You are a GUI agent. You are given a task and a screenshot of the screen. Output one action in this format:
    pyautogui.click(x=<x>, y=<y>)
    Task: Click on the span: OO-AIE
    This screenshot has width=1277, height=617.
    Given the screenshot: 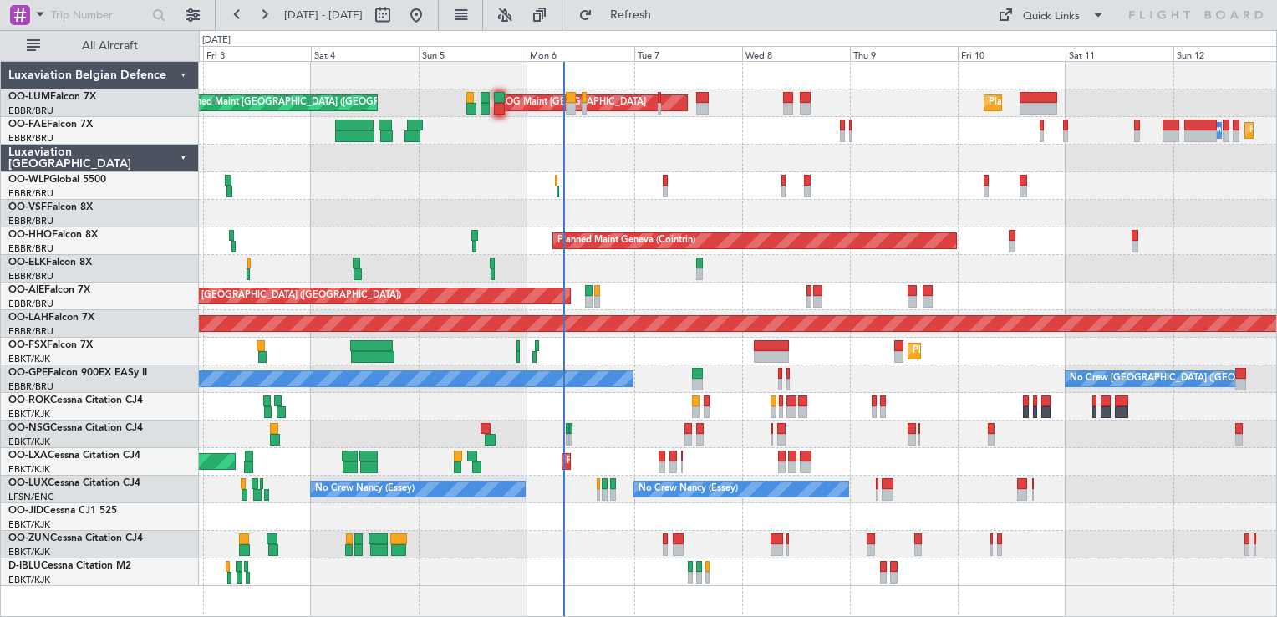 What is the action you would take?
    pyautogui.click(x=26, y=290)
    